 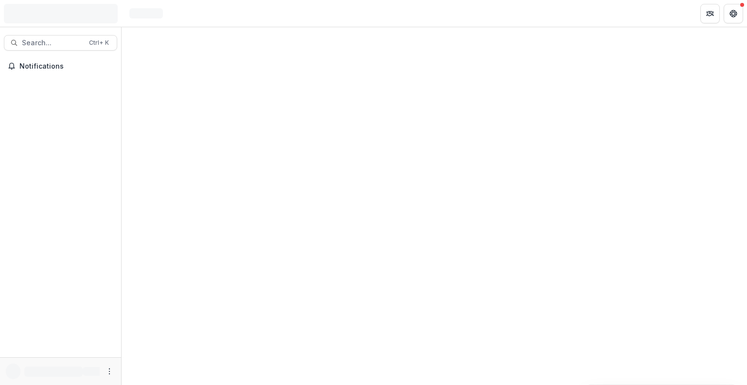 What do you see at coordinates (60, 43) in the screenshot?
I see `button: Search...` at bounding box center [60, 43].